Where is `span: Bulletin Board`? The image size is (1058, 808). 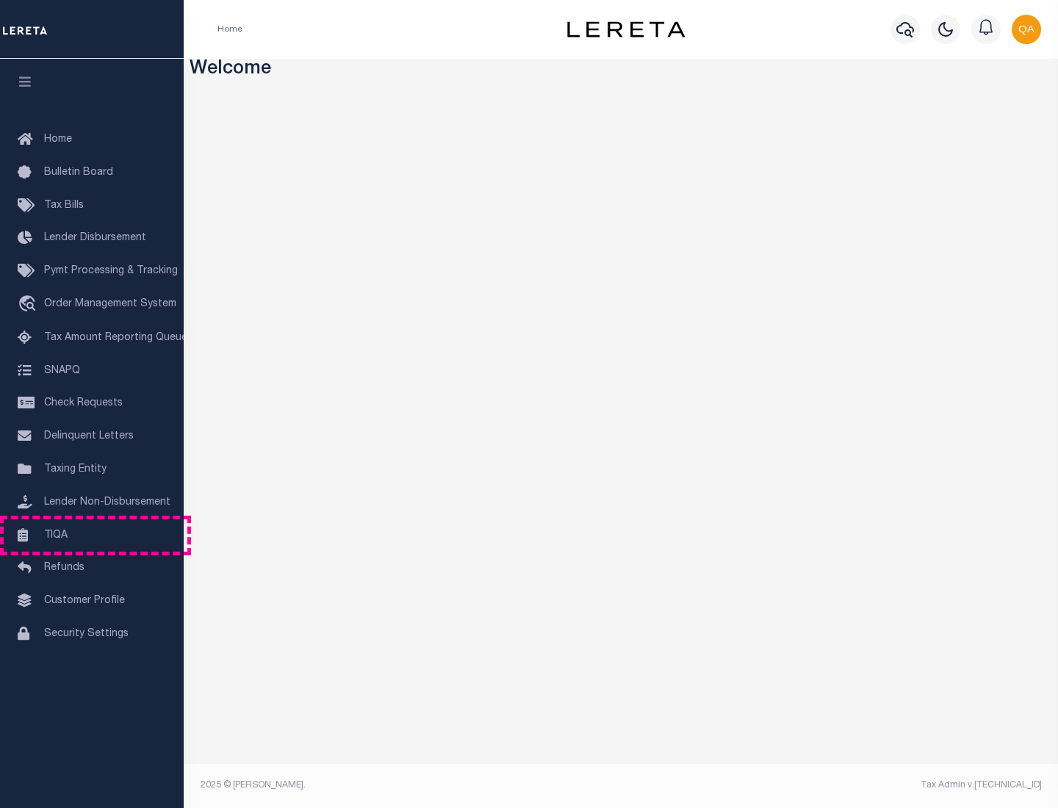 span: Bulletin Board is located at coordinates (79, 173).